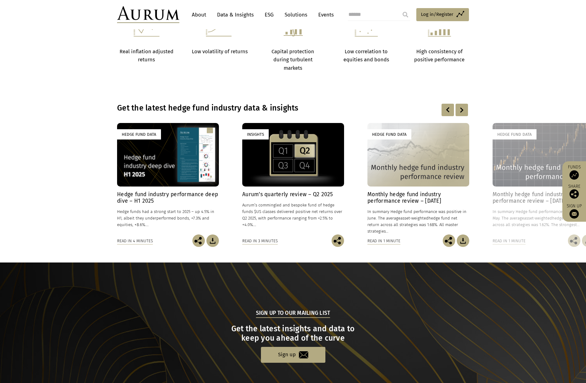 Image resolution: width=586 pixels, height=383 pixels. What do you see at coordinates (135, 241) in the screenshot?
I see `div: Read in 4 minutes` at bounding box center [135, 241].